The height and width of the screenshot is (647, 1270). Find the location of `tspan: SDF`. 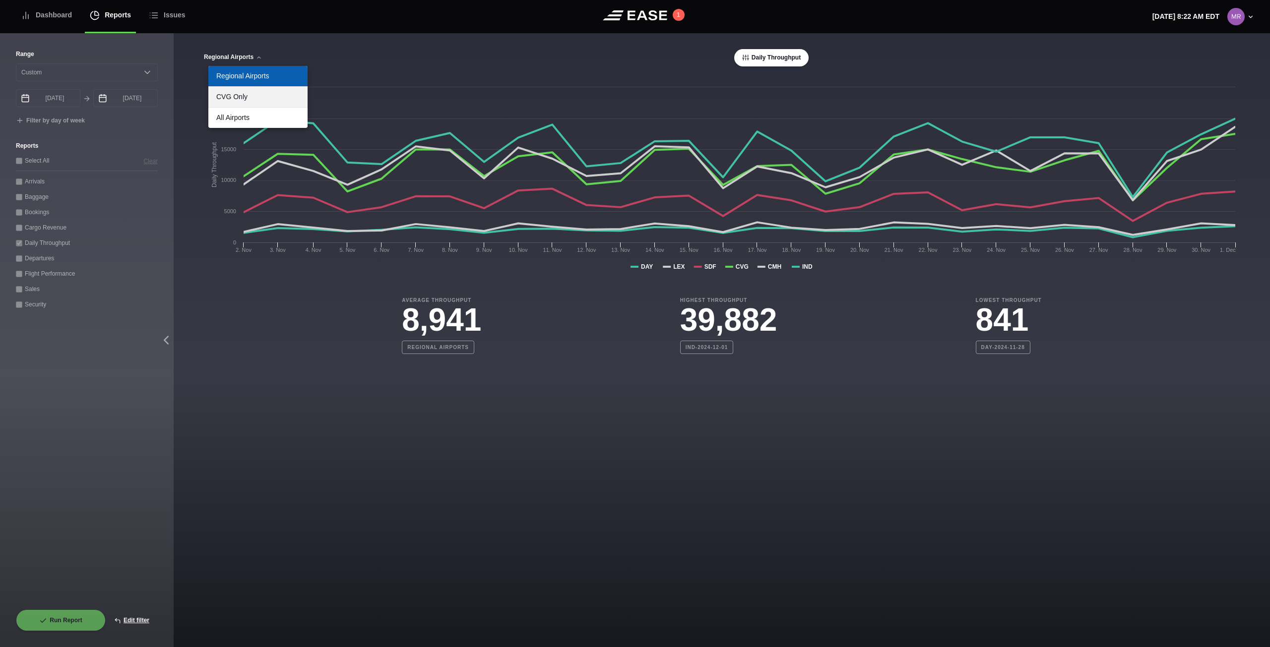

tspan: SDF is located at coordinates (710, 267).